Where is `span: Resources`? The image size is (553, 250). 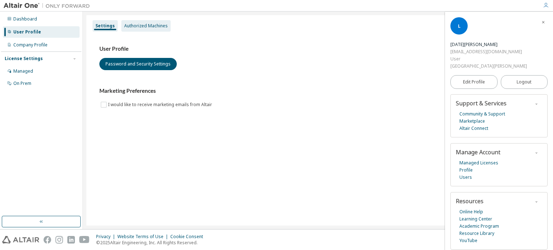 span: Resources is located at coordinates (469, 201).